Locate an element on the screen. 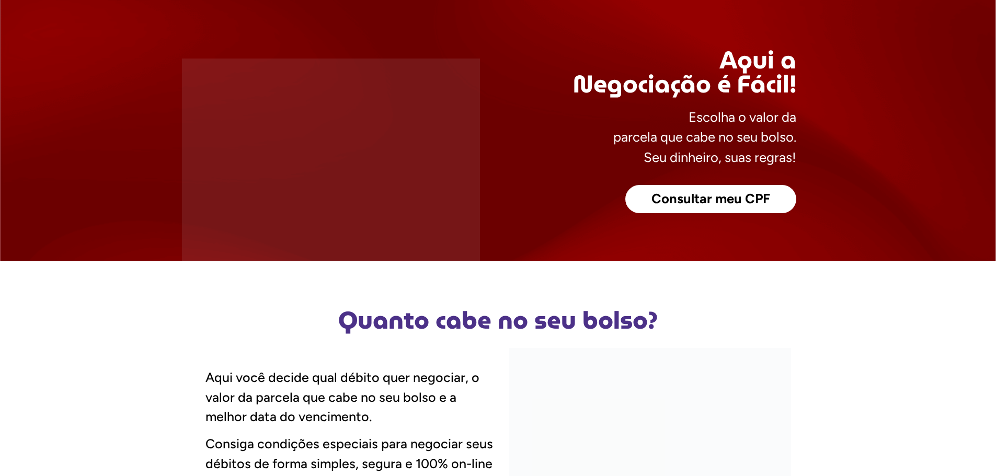  p: Aqui você decide qual débito quer negociar, o valor da parcela que cabe no seu bolso e a melhor d... is located at coordinates (352, 397).